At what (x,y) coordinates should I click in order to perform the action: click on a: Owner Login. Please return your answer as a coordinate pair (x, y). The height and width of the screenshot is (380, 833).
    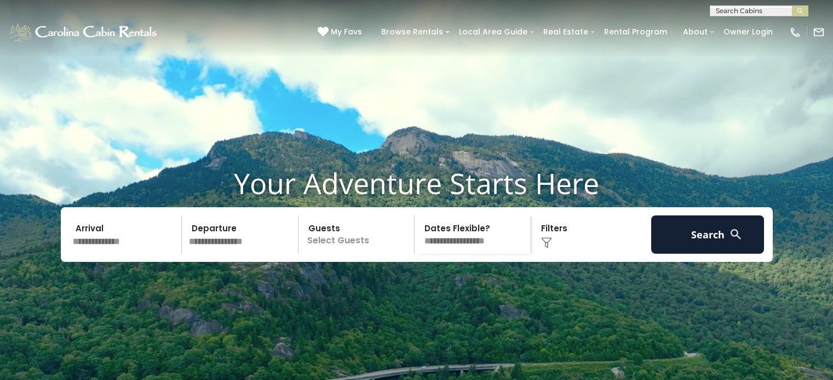
    Looking at the image, I should click on (748, 32).